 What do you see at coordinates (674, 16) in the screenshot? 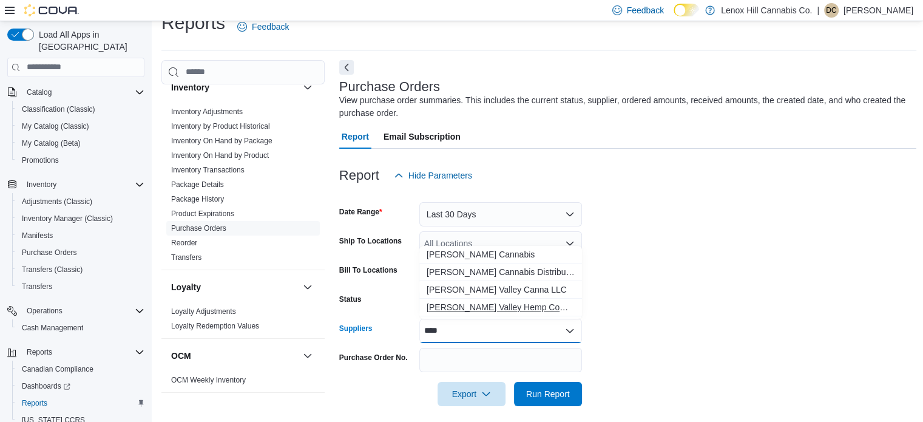
I see `span: Dark Mode` at bounding box center [674, 16].